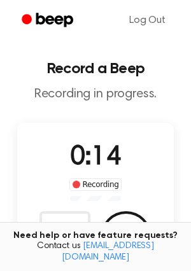 The height and width of the screenshot is (271, 191). Describe the element at coordinates (95, 158) in the screenshot. I see `span: 0:14` at that location.